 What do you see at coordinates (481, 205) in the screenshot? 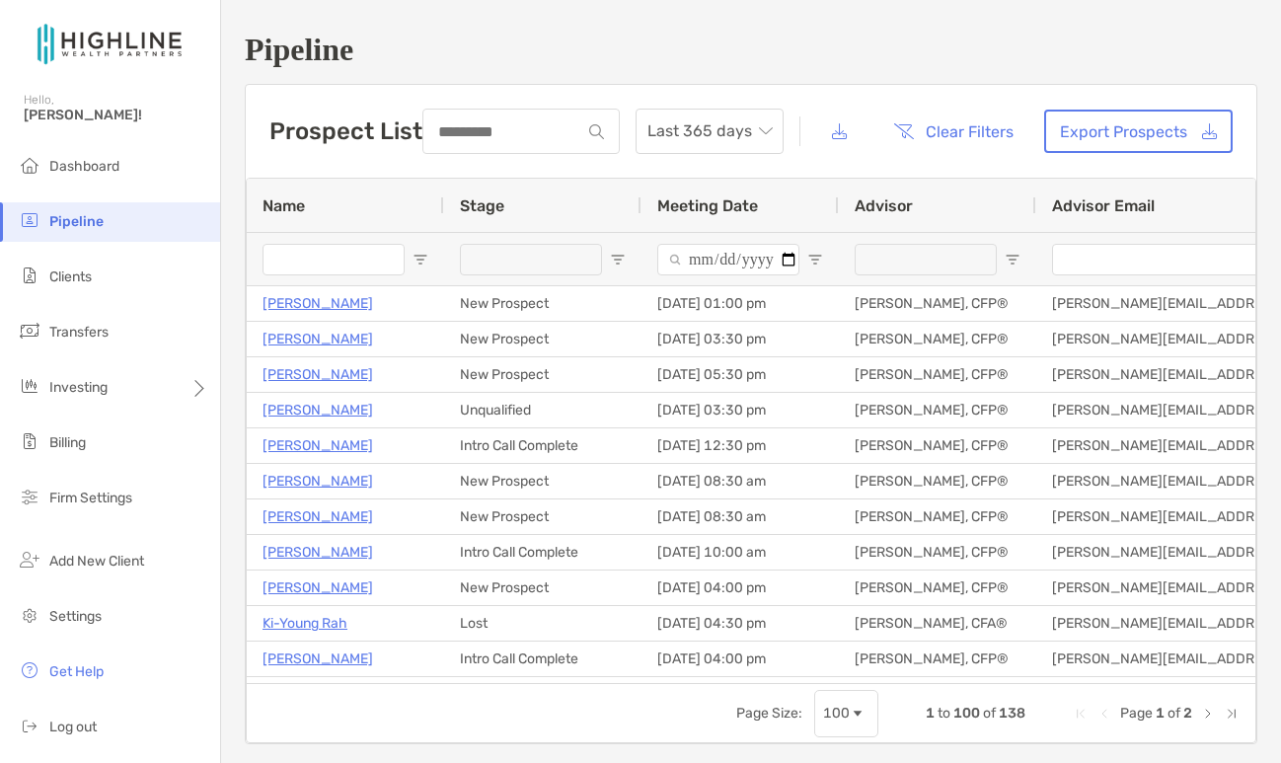
I see `span: Stage` at bounding box center [481, 205].